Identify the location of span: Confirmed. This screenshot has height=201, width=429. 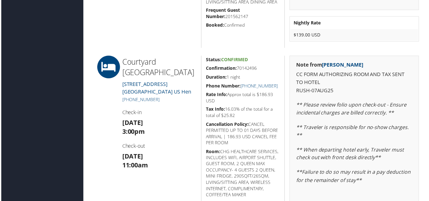
(235, 60).